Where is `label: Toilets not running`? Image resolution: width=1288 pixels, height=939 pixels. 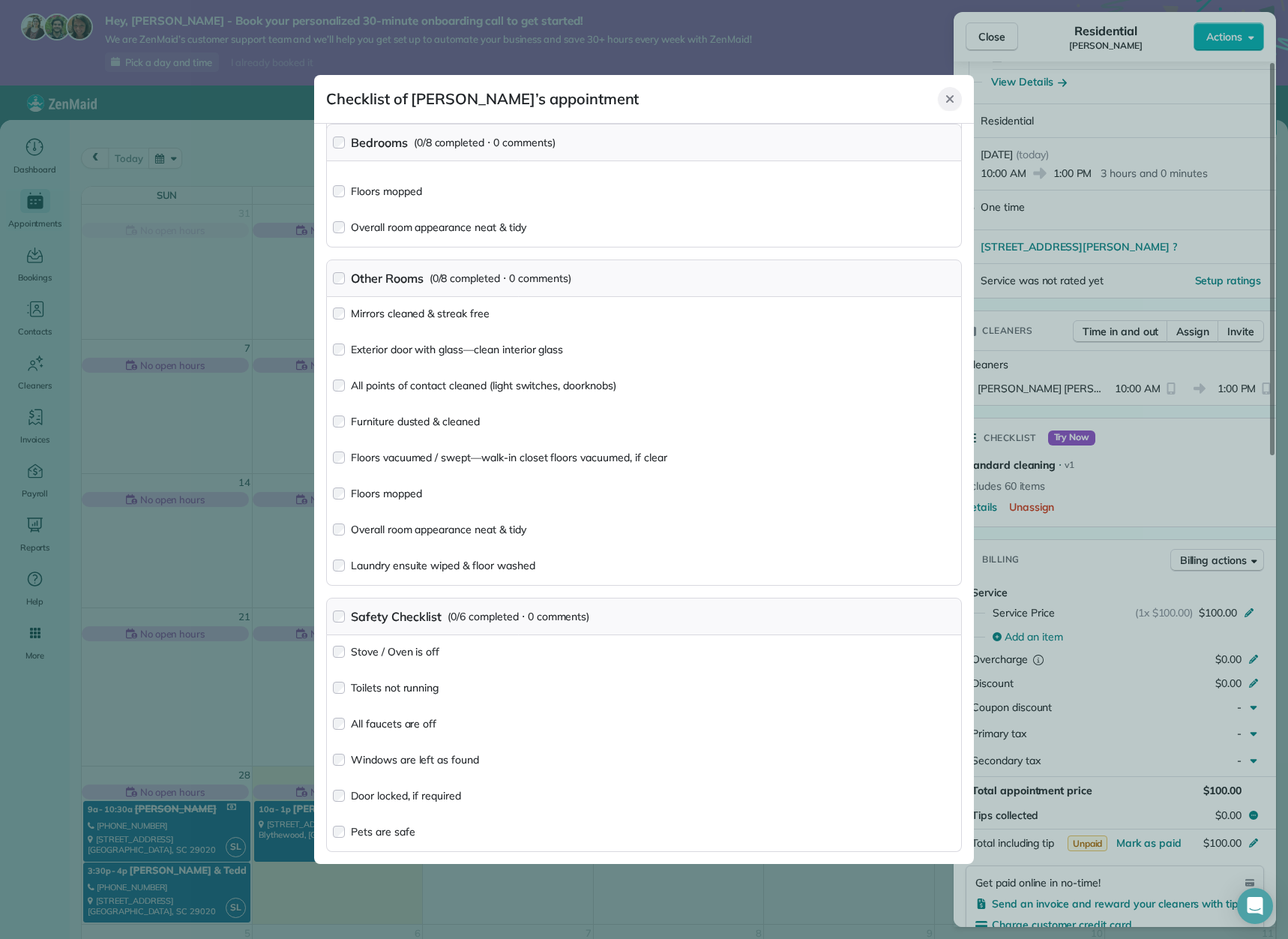
label: Toilets not running is located at coordinates (394, 688).